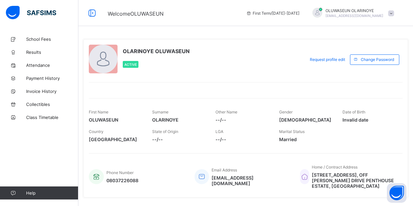 The height and width of the screenshot is (206, 413). Describe the element at coordinates (335, 167) in the screenshot. I see `span: Home / Contract Address` at that location.